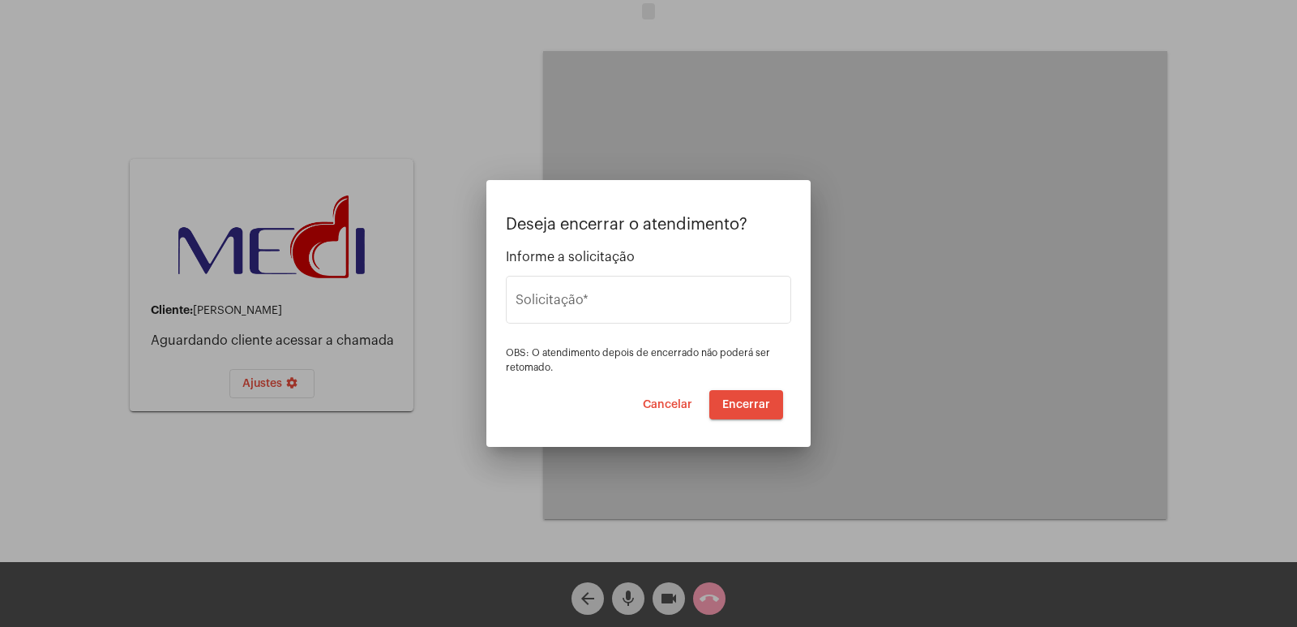  I want to click on input: Buscar solicitação, so click(648, 303).